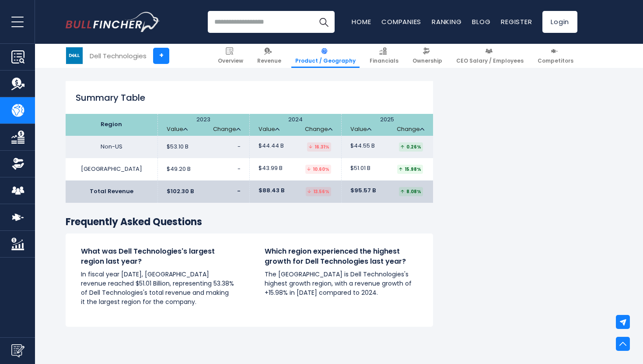  I want to click on span: $44.55 B, so click(363, 146).